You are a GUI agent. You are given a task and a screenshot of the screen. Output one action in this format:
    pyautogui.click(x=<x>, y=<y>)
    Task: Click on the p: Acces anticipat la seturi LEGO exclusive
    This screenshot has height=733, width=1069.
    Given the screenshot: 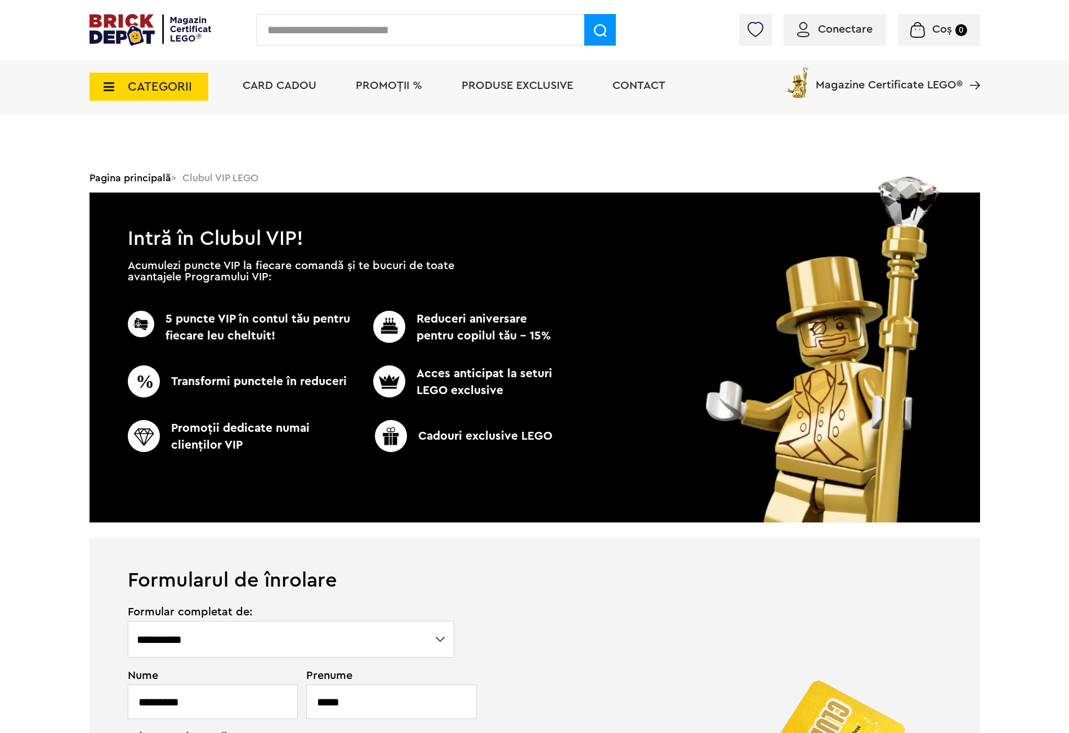 What is the action you would take?
    pyautogui.click(x=455, y=382)
    